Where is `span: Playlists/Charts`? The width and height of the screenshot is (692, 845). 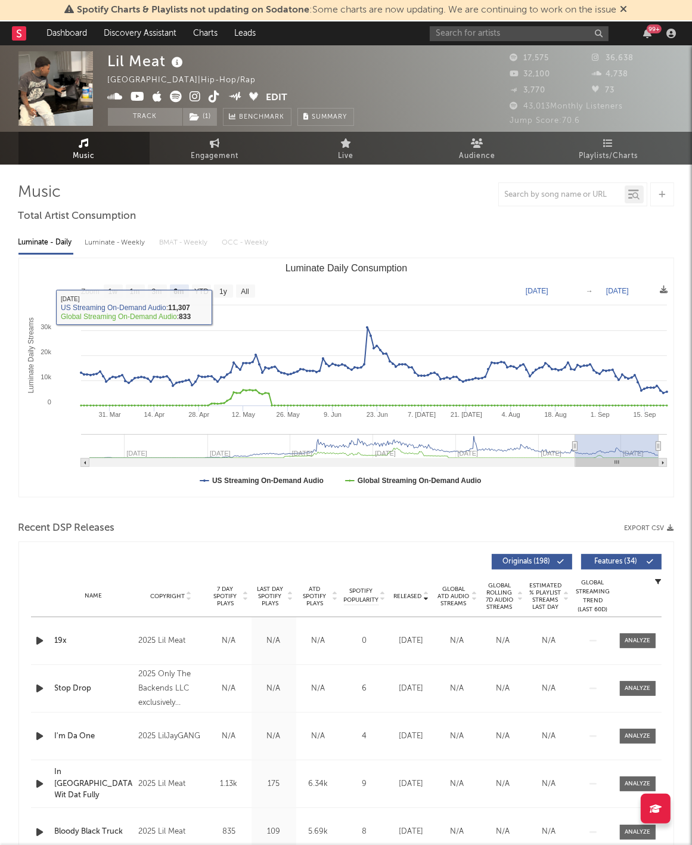
span: Playlists/Charts is located at coordinates (608, 156).